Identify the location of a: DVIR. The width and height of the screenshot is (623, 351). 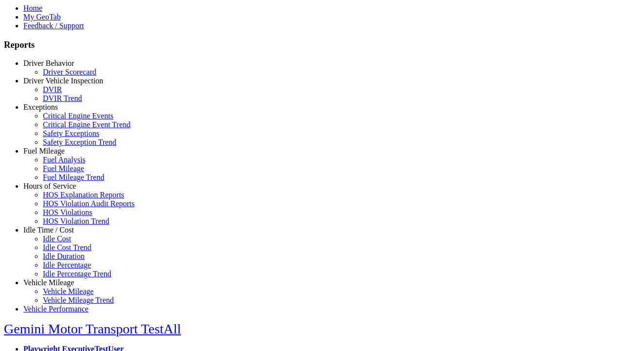
(52, 89).